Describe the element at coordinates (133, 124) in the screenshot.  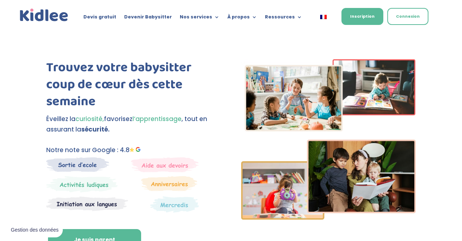
I see `p: Éveillez la favorisez , tout en assurant la` at that location.